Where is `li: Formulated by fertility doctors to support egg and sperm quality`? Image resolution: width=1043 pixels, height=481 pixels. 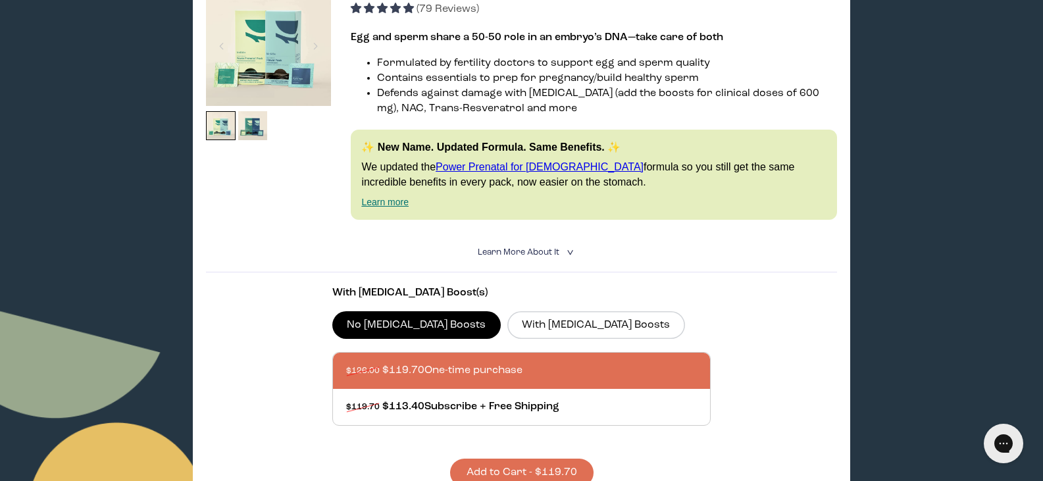
li: Formulated by fertility doctors to support egg and sperm quality is located at coordinates (607, 63).